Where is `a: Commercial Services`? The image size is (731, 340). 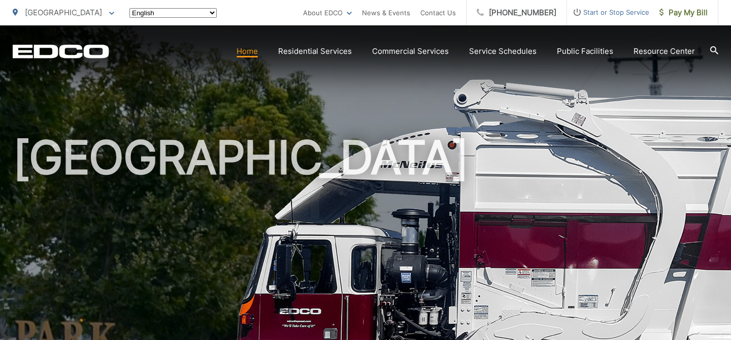
a: Commercial Services is located at coordinates (410, 51).